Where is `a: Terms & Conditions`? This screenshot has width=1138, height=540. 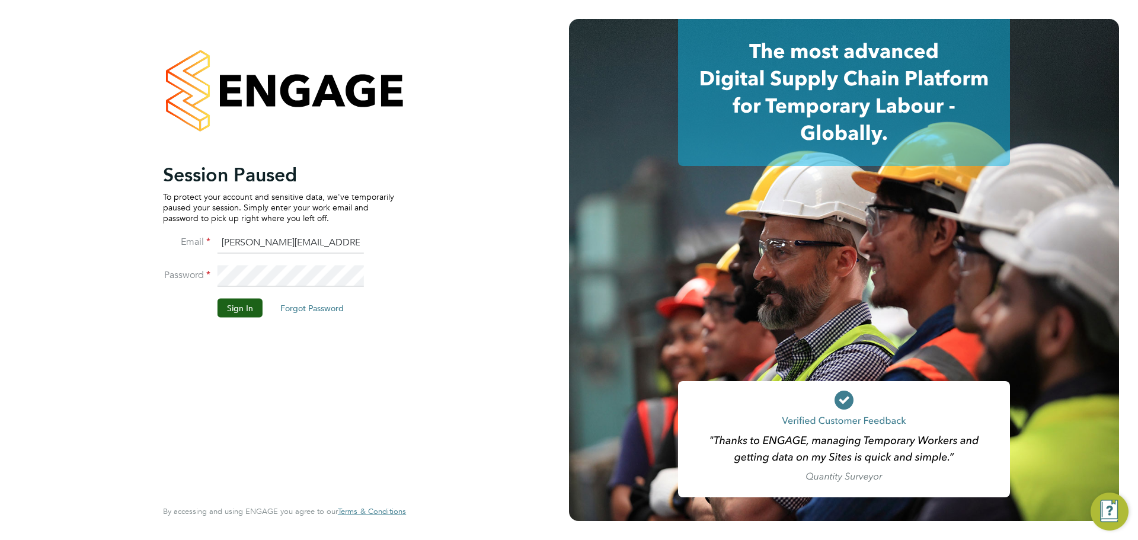
a: Terms & Conditions is located at coordinates (372, 512).